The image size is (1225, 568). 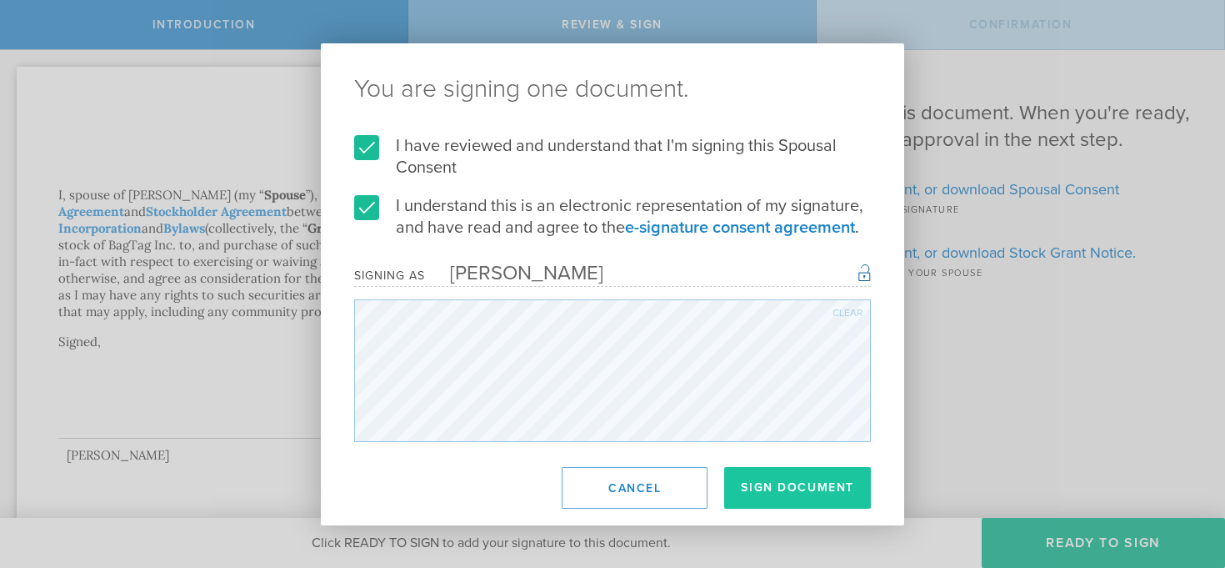 I want to click on button: Sign Document, so click(x=798, y=488).